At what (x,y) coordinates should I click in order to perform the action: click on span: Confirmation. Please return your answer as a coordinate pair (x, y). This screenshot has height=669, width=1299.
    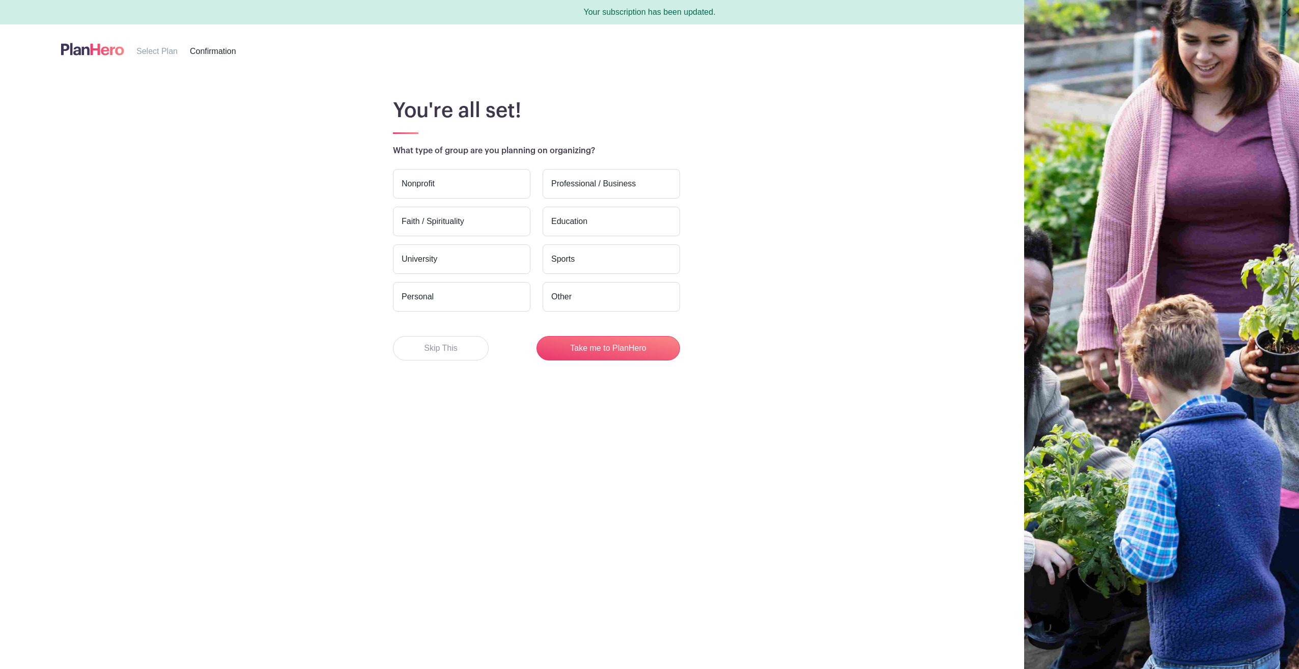
    Looking at the image, I should click on (213, 51).